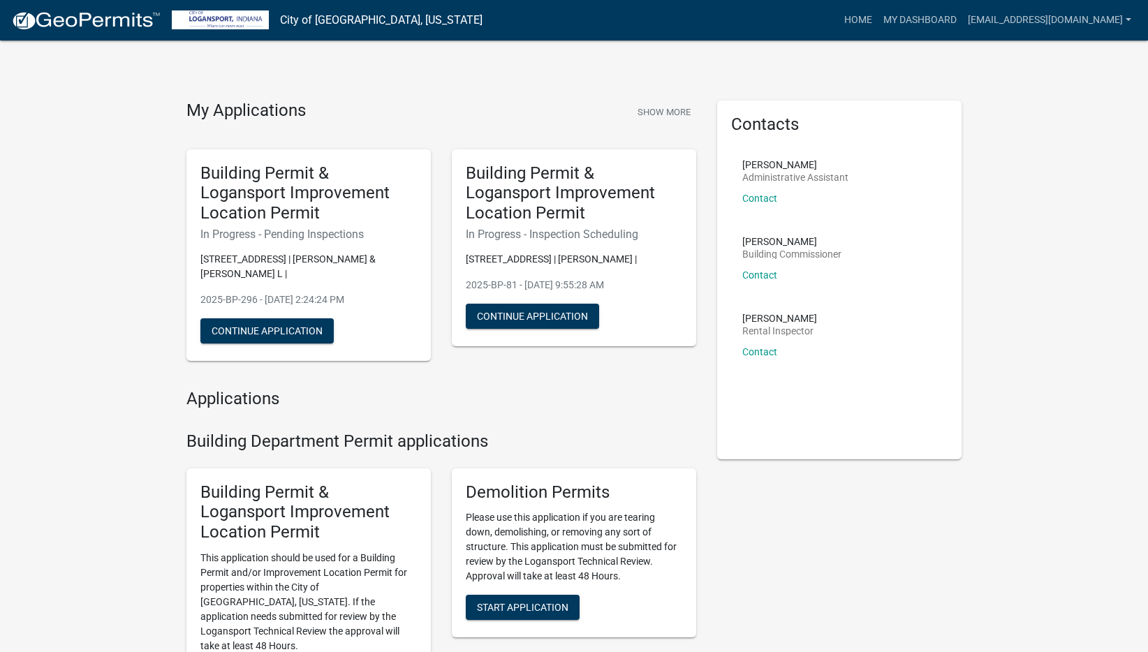  What do you see at coordinates (246, 111) in the screenshot?
I see `h4: My Applications` at bounding box center [246, 111].